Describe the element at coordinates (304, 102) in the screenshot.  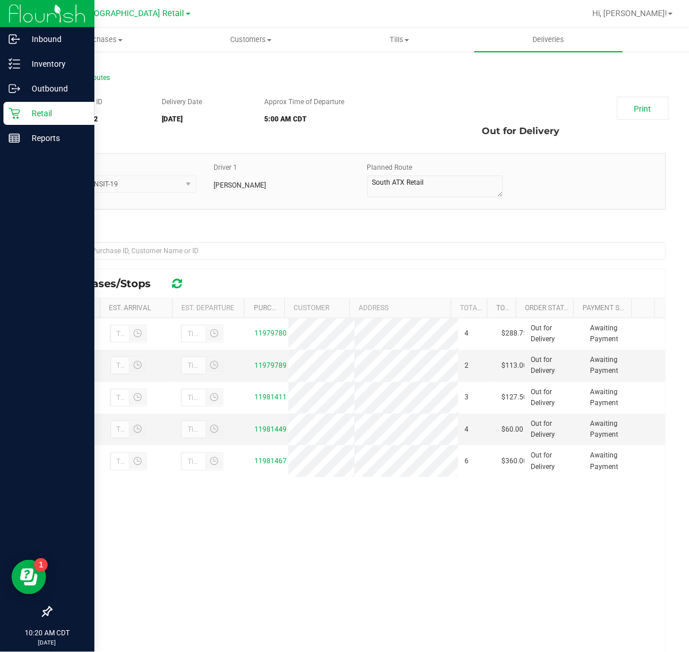
I see `label: Approx Time of Departure` at that location.